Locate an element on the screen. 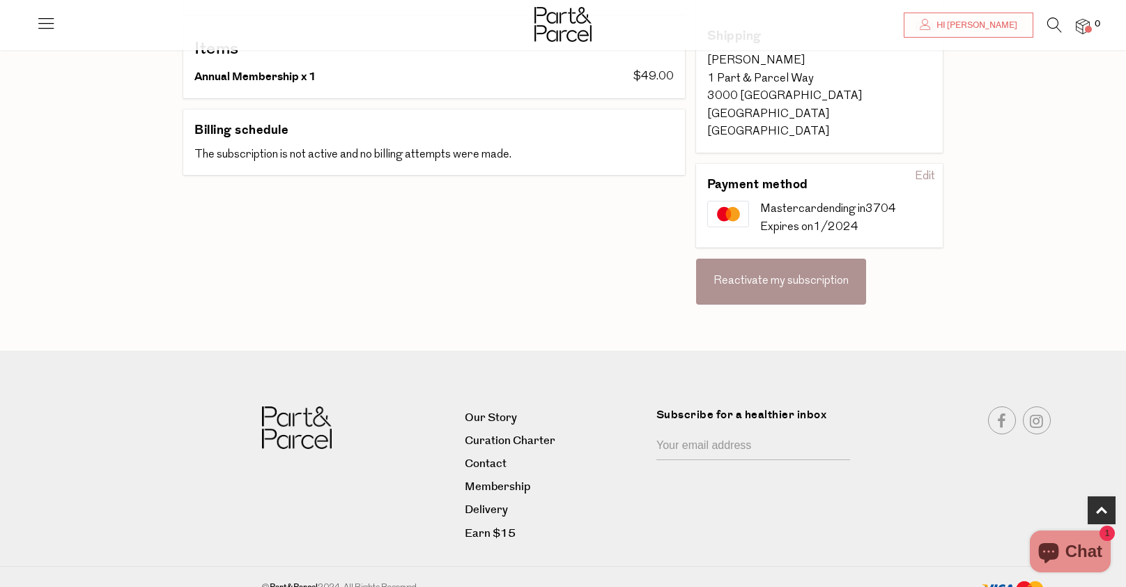  span: 1 is located at coordinates (312, 77).